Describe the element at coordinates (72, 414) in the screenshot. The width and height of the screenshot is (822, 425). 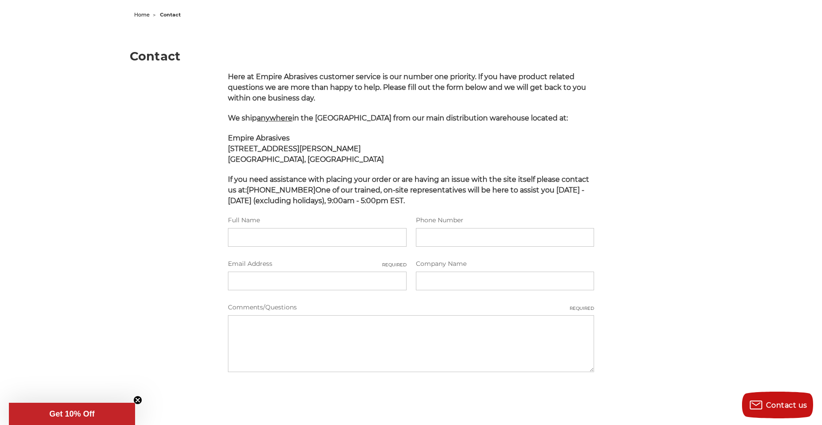
I see `div: Get 10% OffClose teaser` at that location.